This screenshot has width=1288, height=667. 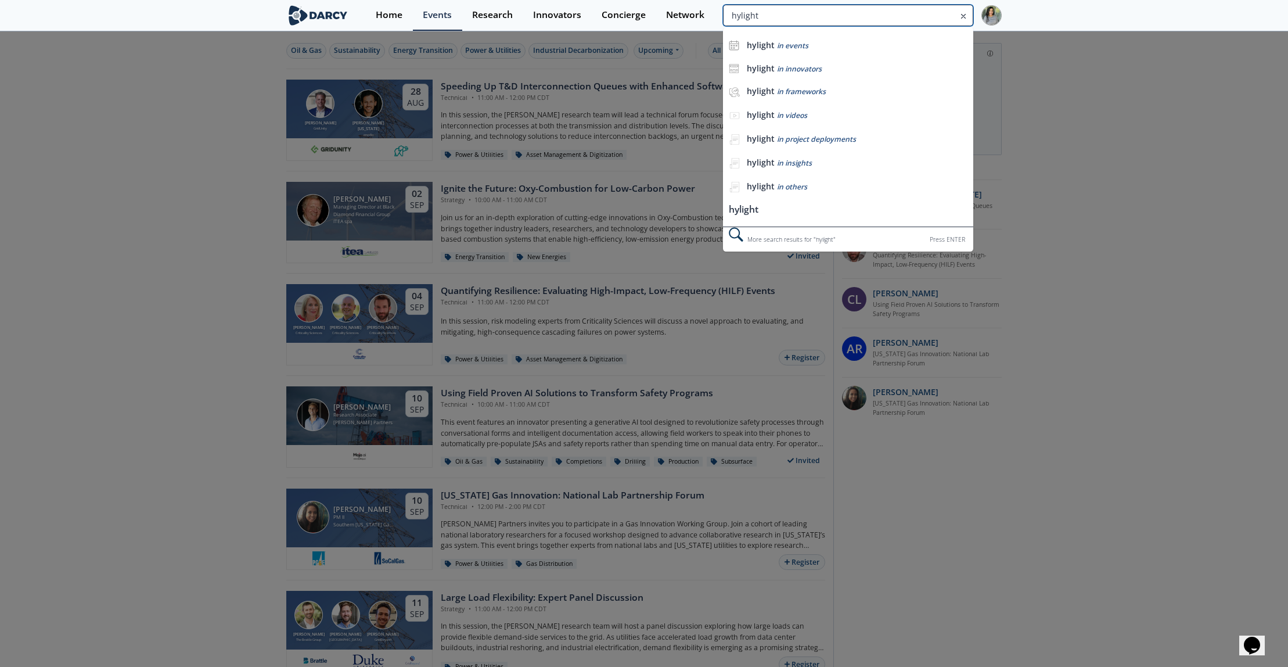 I want to click on input: Advanced Search, so click(x=848, y=15).